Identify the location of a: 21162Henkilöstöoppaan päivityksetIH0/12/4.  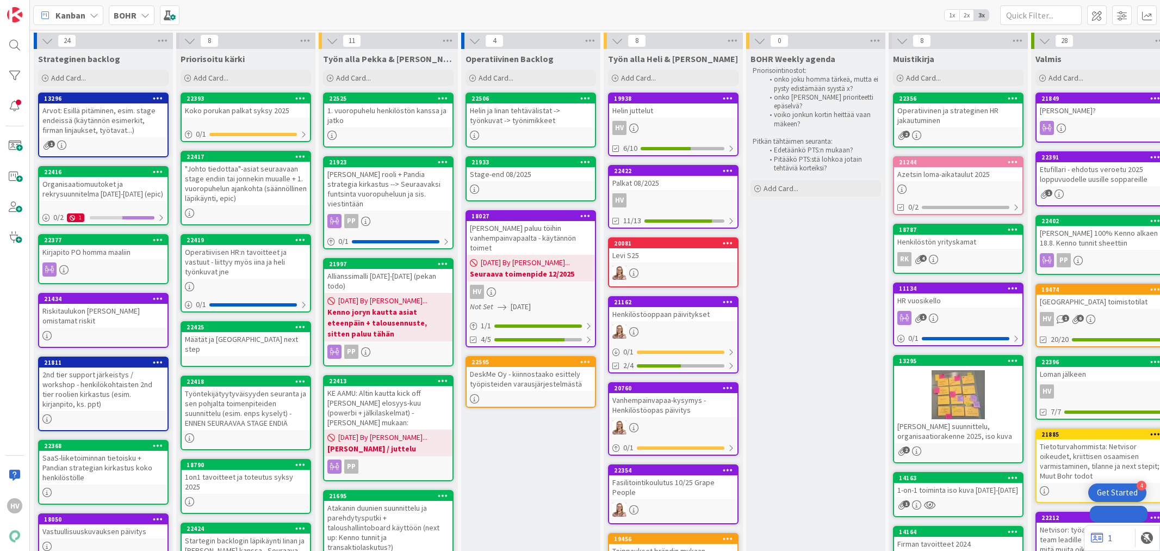
(673, 335).